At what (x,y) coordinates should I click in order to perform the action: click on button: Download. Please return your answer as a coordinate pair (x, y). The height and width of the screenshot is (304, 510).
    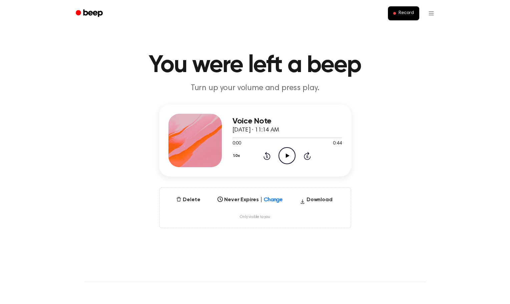
    Looking at the image, I should click on (316, 201).